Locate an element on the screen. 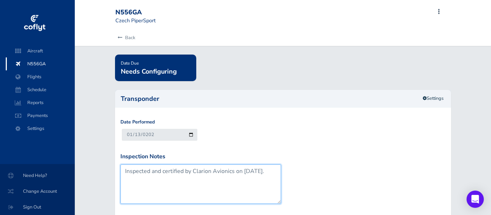 This screenshot has width=491, height=215. a: Back is located at coordinates (125, 38).